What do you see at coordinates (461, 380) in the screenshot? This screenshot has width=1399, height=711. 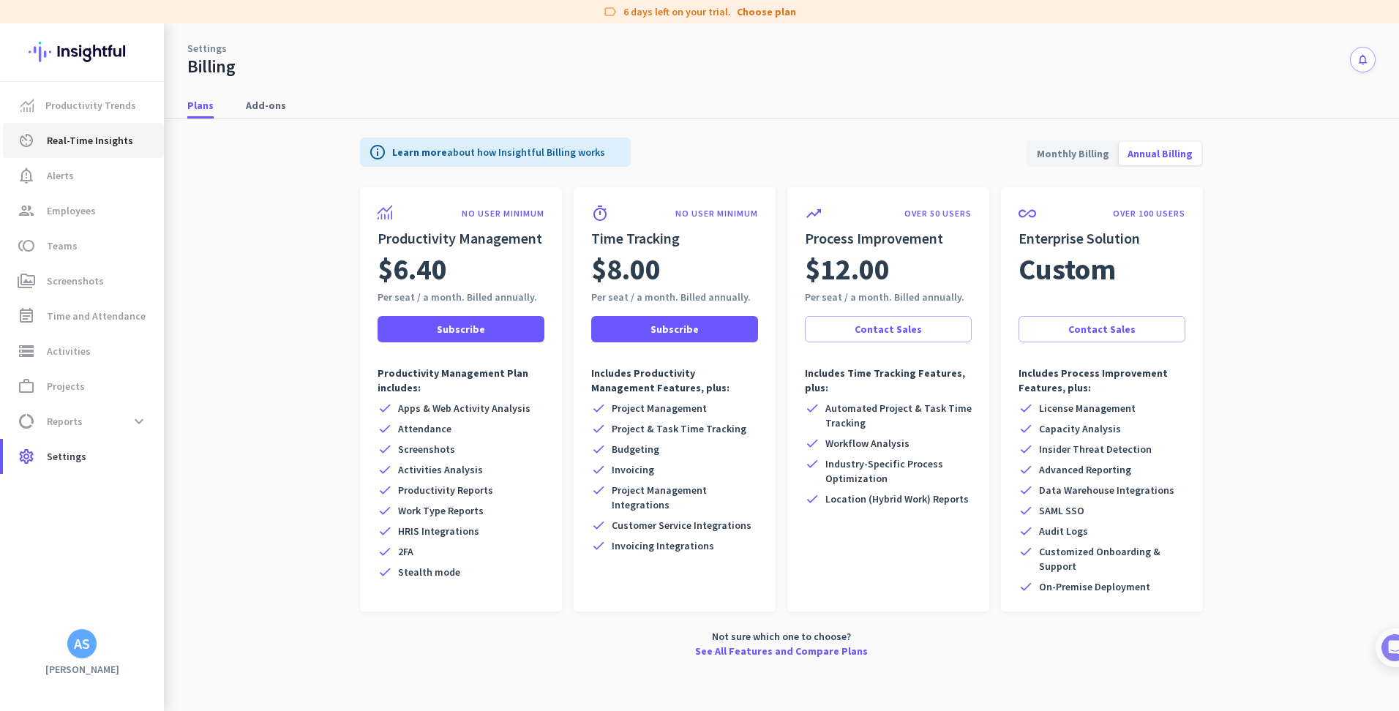 I see `p: Productivity Management Plan includes:` at bounding box center [461, 380].